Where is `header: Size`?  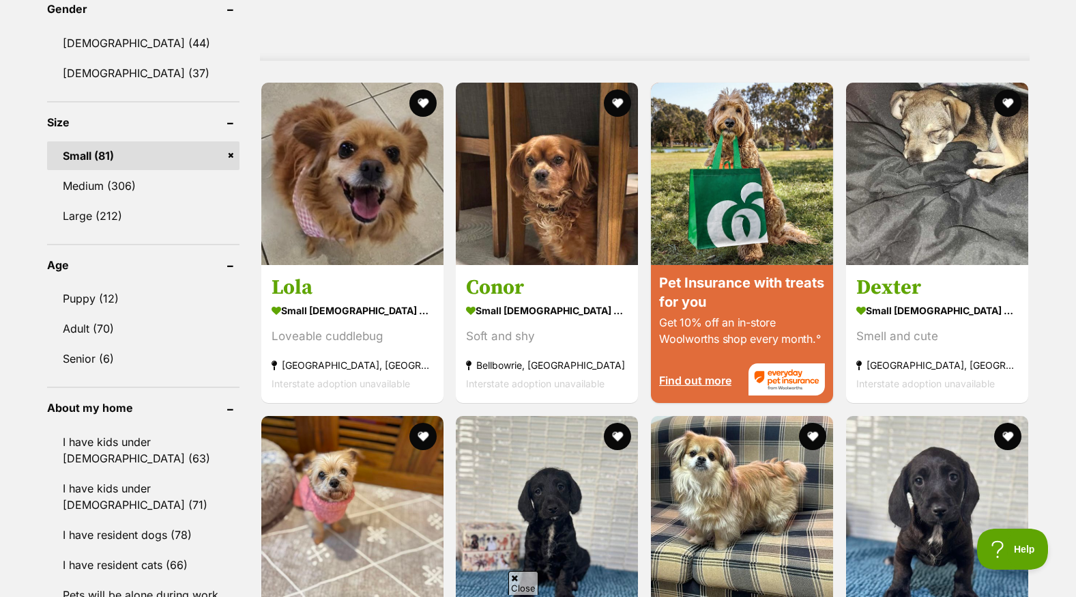
header: Size is located at coordinates (143, 122).